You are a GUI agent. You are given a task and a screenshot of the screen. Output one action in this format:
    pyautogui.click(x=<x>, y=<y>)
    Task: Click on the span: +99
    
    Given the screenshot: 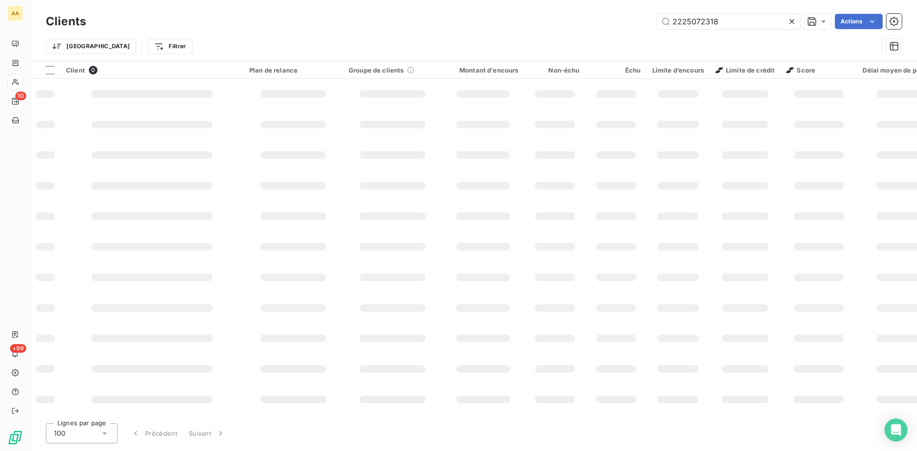 What is the action you would take?
    pyautogui.click(x=18, y=349)
    